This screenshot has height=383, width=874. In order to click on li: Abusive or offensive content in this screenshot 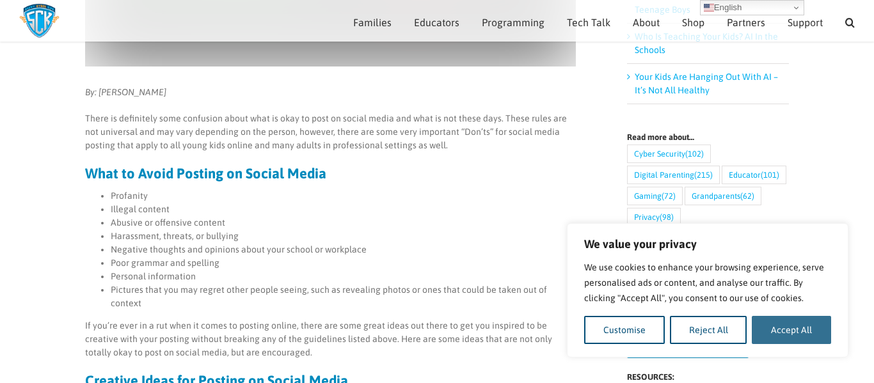, I will do `click(343, 223)`.